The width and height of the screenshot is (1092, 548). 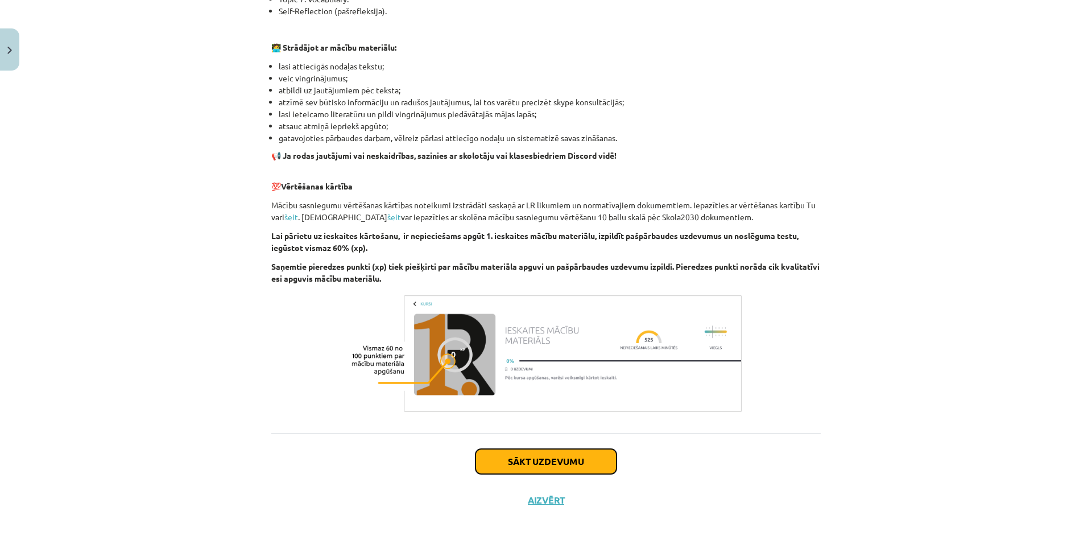 What do you see at coordinates (10, 50) in the screenshot?
I see `img: icon-close-lesson-0947bae3869378f0d4975bcd49f059093ad1ed9edebbc8119c70593378902aed.svg` at bounding box center [10, 50].